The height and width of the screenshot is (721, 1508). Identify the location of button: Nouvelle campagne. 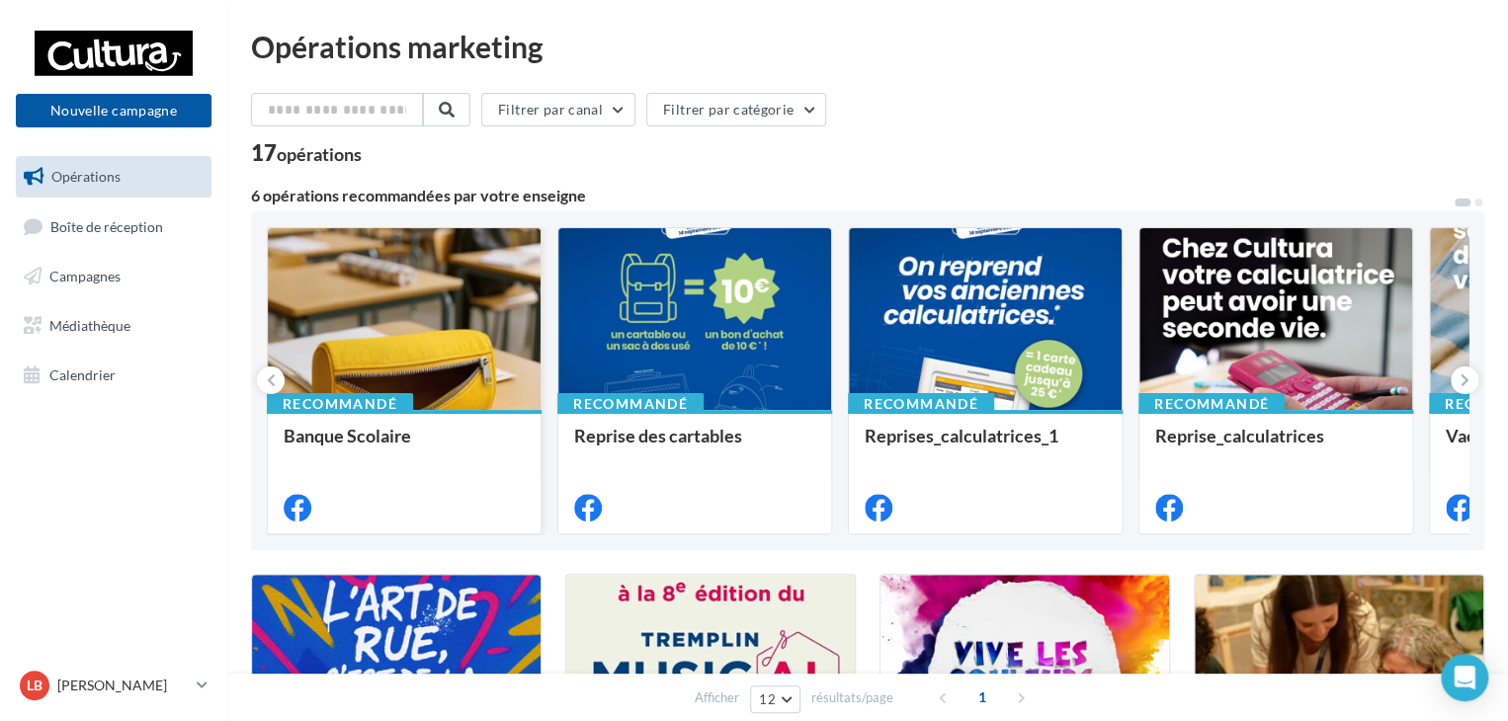
(114, 111).